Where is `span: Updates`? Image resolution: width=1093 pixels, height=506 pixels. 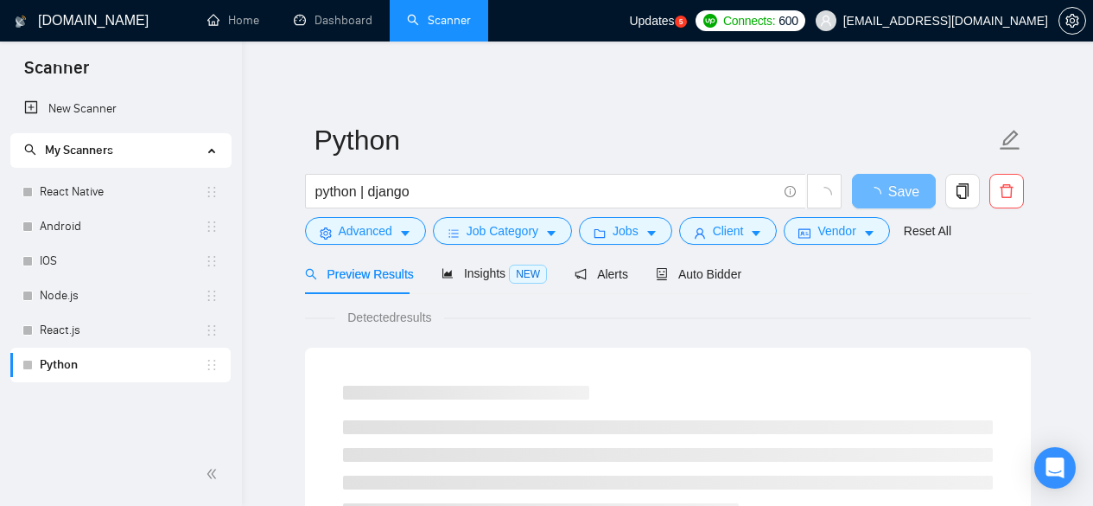
span: Updates is located at coordinates (652, 21).